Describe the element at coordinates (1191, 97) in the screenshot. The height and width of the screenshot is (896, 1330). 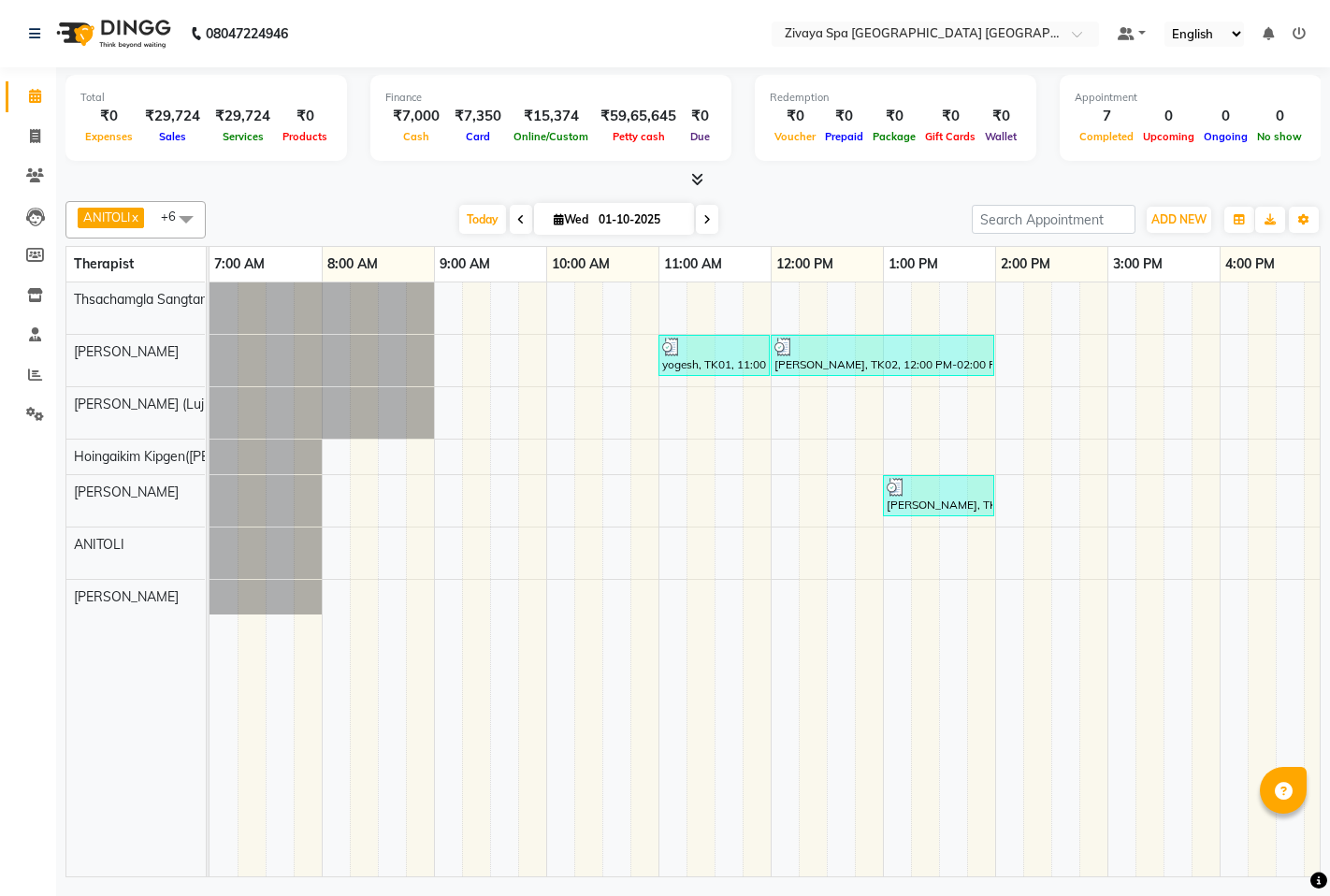
I see `div: Appointment` at that location.